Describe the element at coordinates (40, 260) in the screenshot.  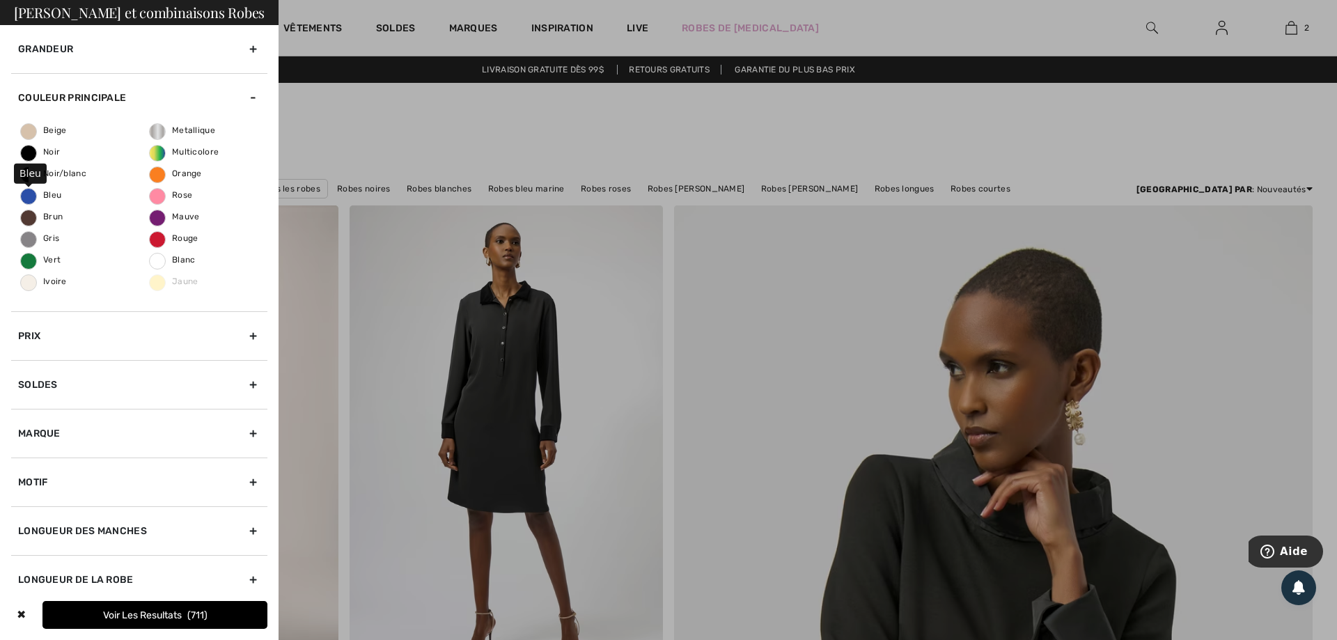
I see `span: Vert` at that location.